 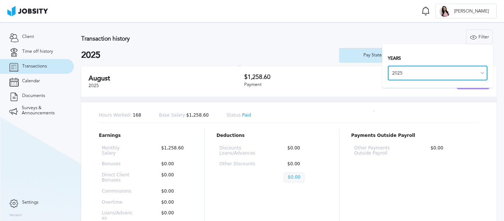 I want to click on div: Pay Statement, so click(x=378, y=55).